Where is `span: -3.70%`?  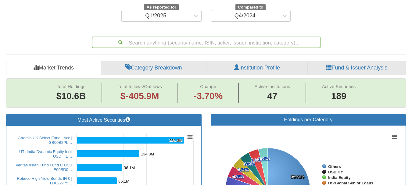 span: -3.70% is located at coordinates (208, 96).